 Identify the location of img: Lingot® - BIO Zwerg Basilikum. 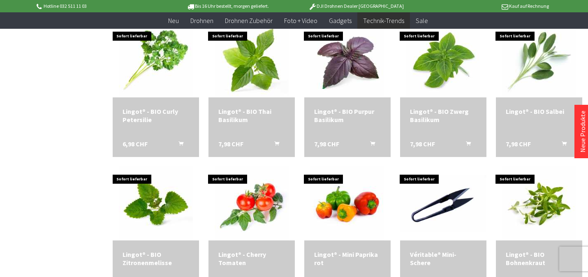
(443, 60).